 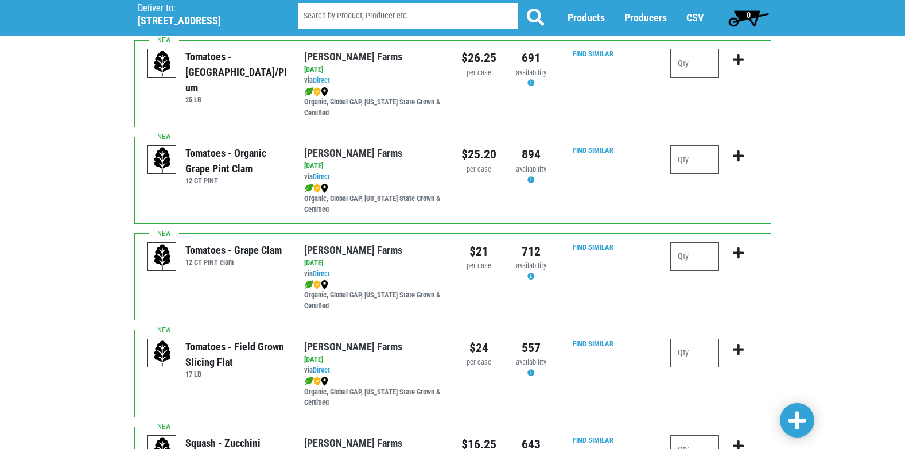 I want to click on h6: 17 LB, so click(x=236, y=374).